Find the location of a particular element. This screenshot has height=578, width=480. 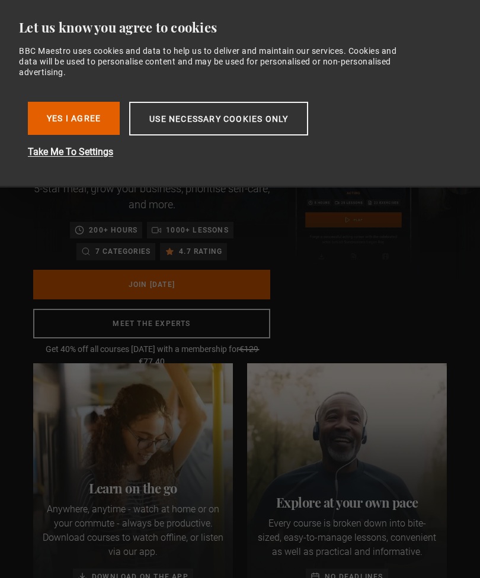

p: 4.7 rating is located at coordinates (200, 252).